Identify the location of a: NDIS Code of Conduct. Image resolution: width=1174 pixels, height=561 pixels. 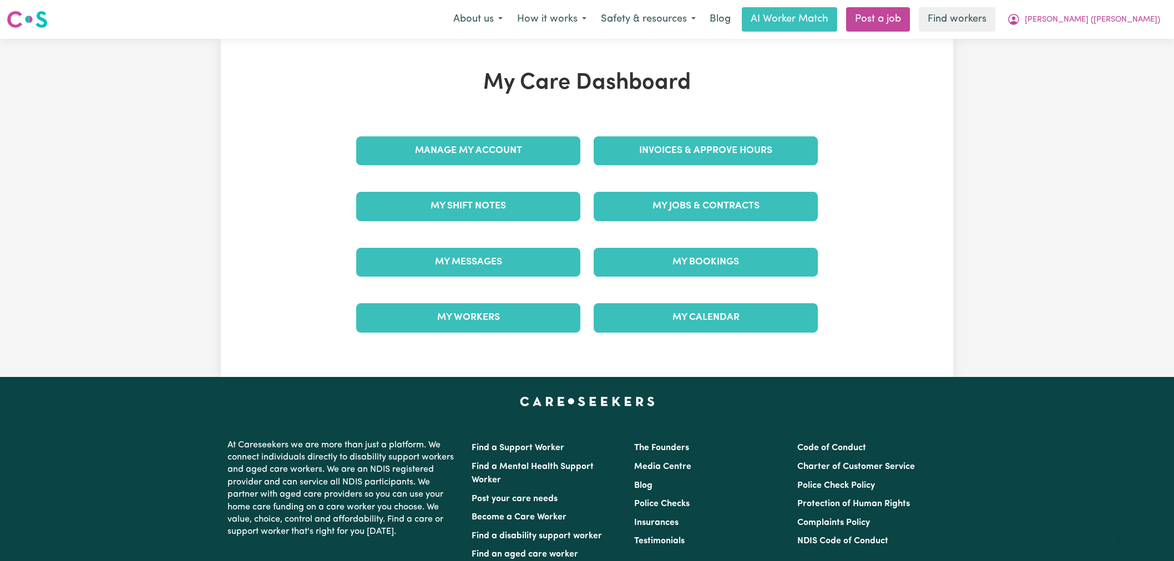
(843, 541).